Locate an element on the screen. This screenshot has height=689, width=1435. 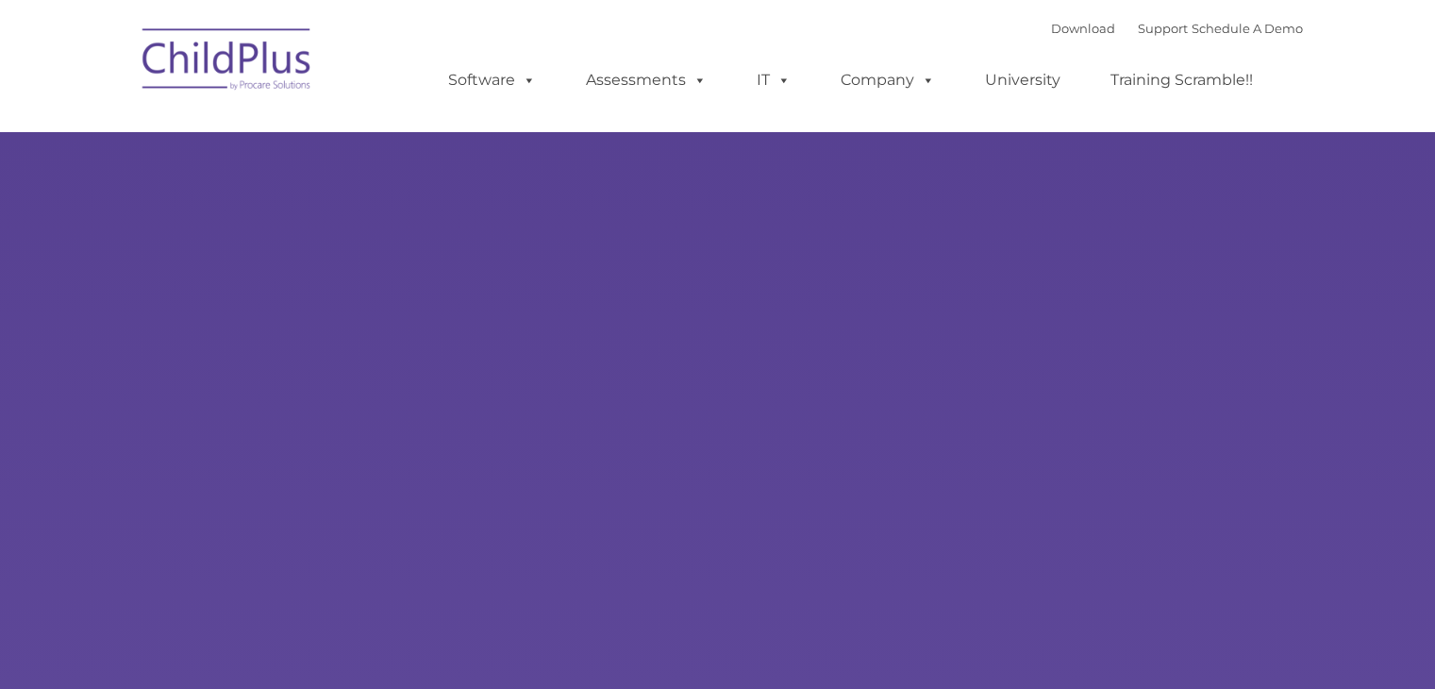
a: Download is located at coordinates (1083, 28).